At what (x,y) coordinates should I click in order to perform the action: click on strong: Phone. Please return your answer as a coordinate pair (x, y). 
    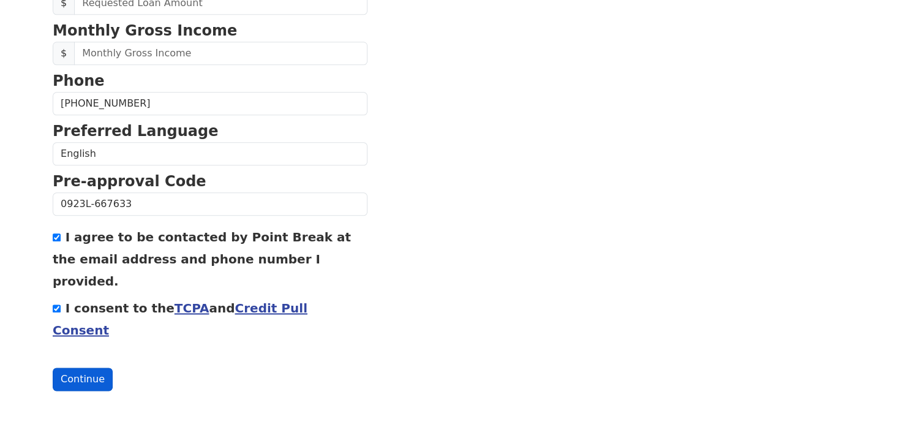
    Looking at the image, I should click on (78, 81).